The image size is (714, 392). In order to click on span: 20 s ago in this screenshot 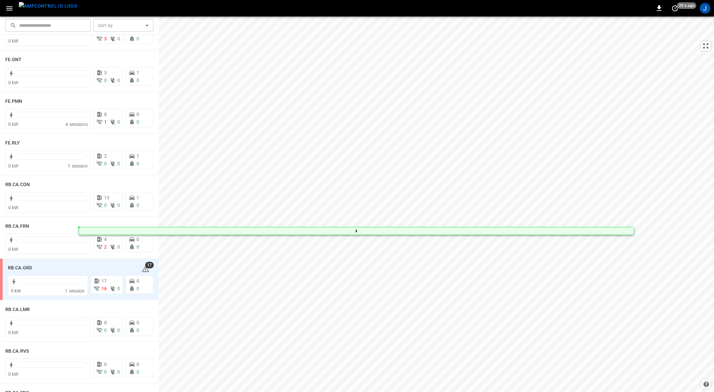, I will do `click(686, 6)`.